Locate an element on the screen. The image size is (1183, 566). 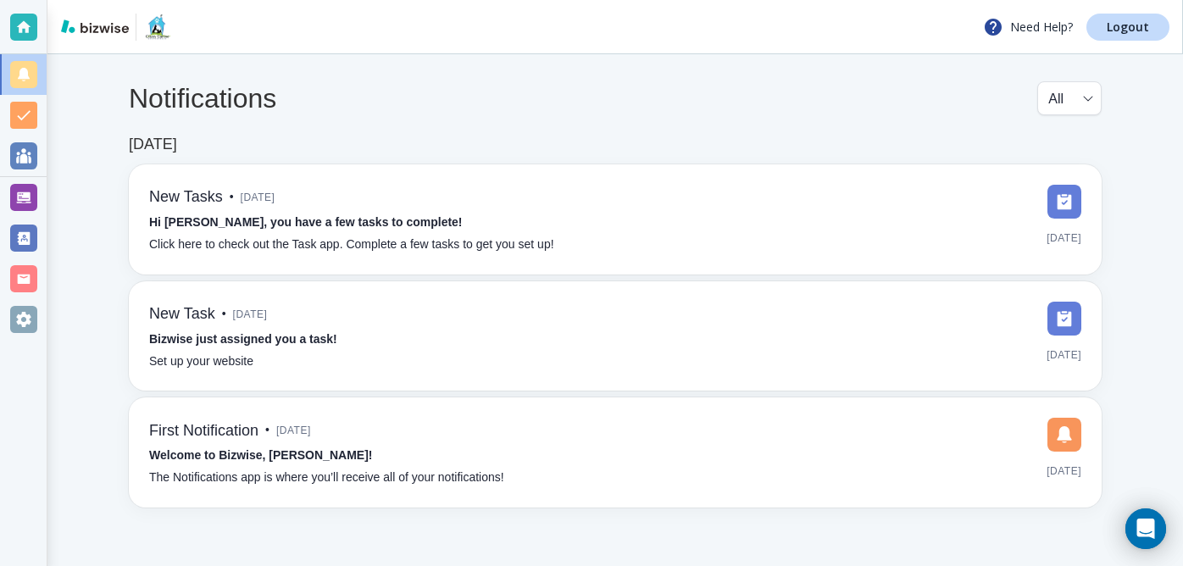
p: The Notifications app is where you’ll receive all of your notifications! is located at coordinates (326, 478).